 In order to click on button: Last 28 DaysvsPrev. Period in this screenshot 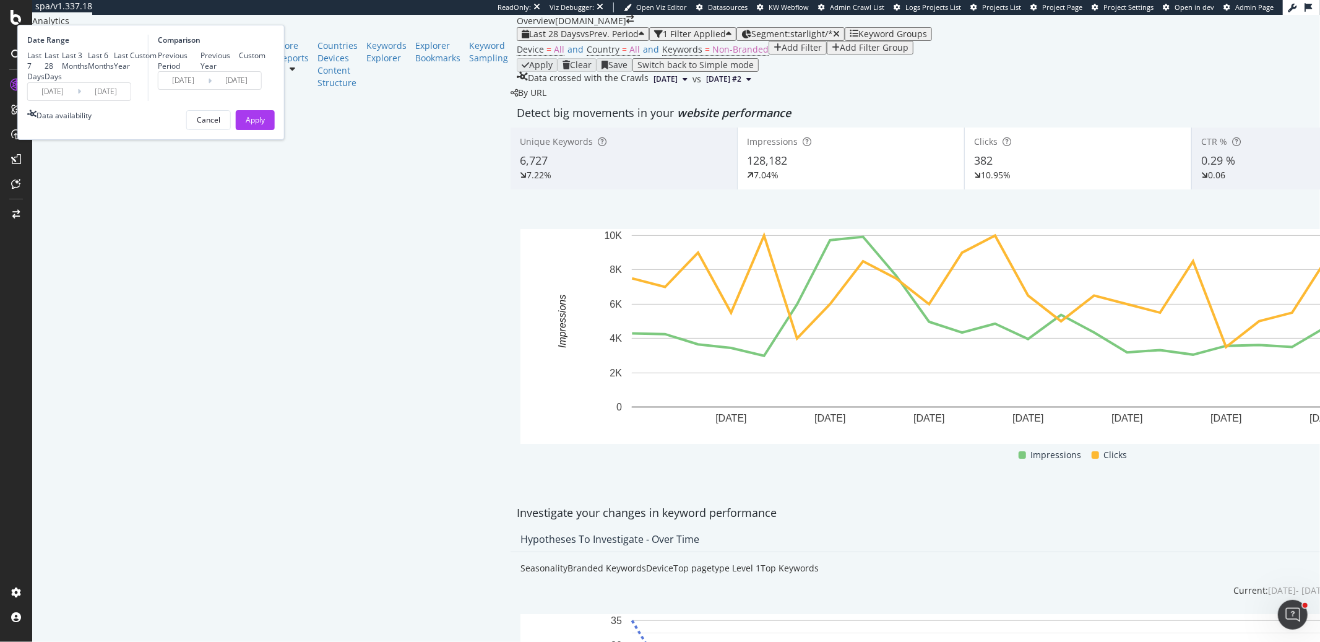, I will do `click(583, 34)`.